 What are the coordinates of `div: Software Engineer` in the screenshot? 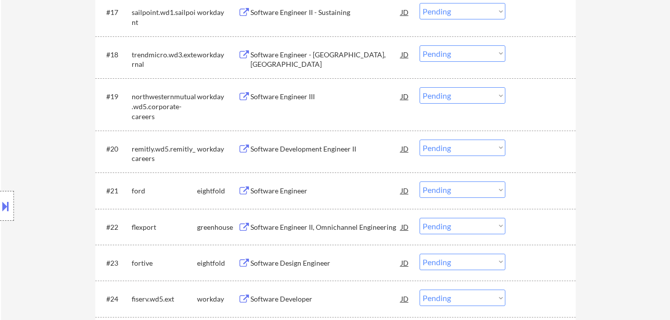 It's located at (326, 191).